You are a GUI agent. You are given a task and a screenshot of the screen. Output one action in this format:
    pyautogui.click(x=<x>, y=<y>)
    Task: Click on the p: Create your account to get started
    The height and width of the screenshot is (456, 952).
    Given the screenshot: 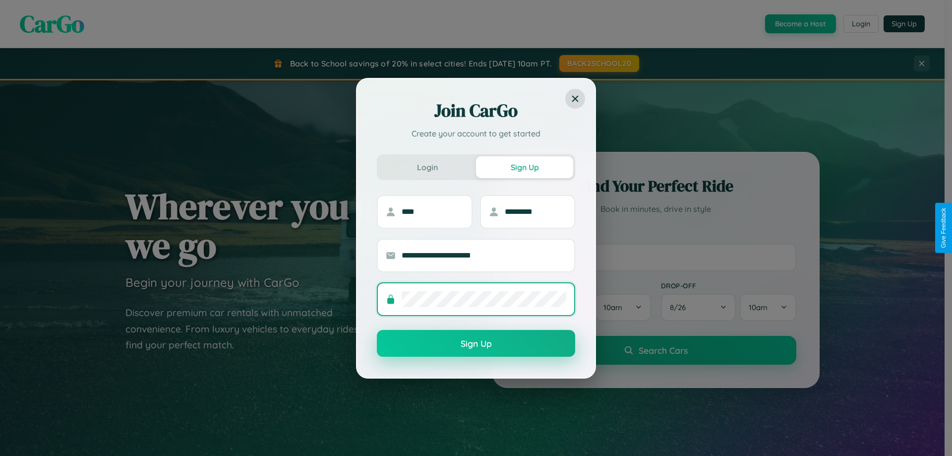 What is the action you would take?
    pyautogui.click(x=476, y=133)
    